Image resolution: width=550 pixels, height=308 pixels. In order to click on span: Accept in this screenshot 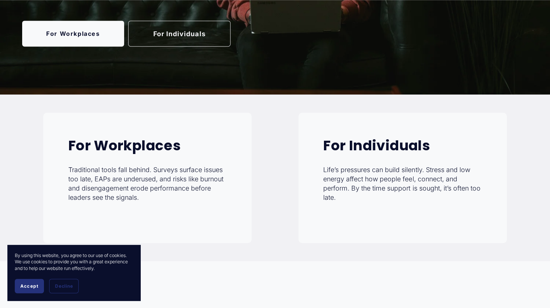, I will do `click(29, 286)`.